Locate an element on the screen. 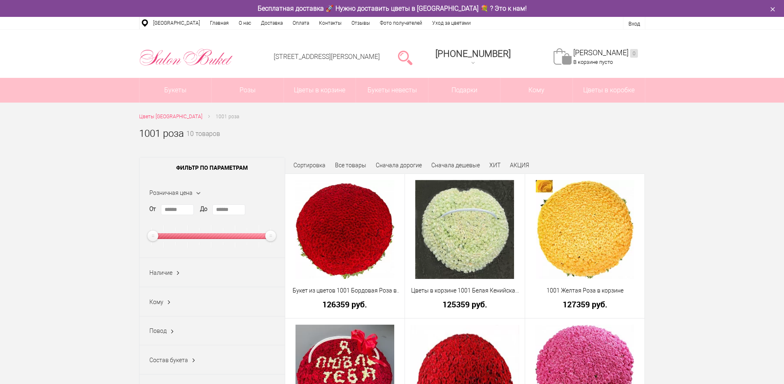 This screenshot has height=384, width=784. span: Цветы в корзине 1001 Белая Кенийская роза is located at coordinates (465, 290).